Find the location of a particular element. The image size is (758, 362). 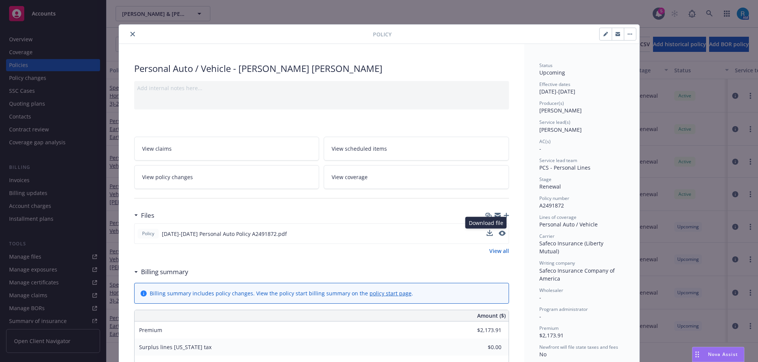

span: Newfront will file state taxes and fees is located at coordinates (579, 347).